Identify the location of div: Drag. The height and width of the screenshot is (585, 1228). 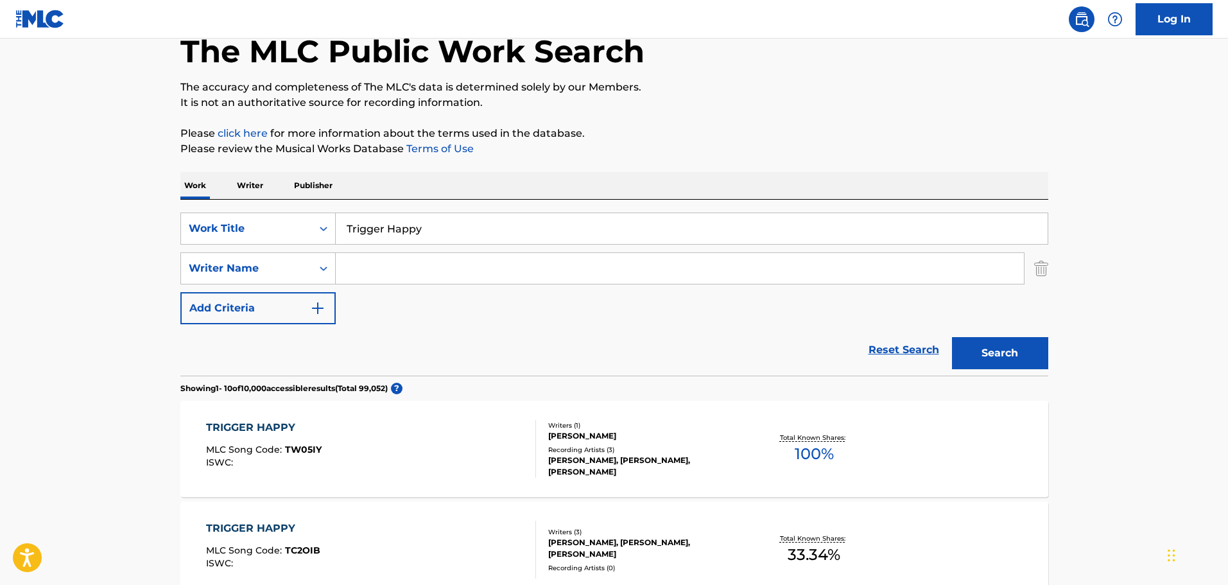
(1172, 555).